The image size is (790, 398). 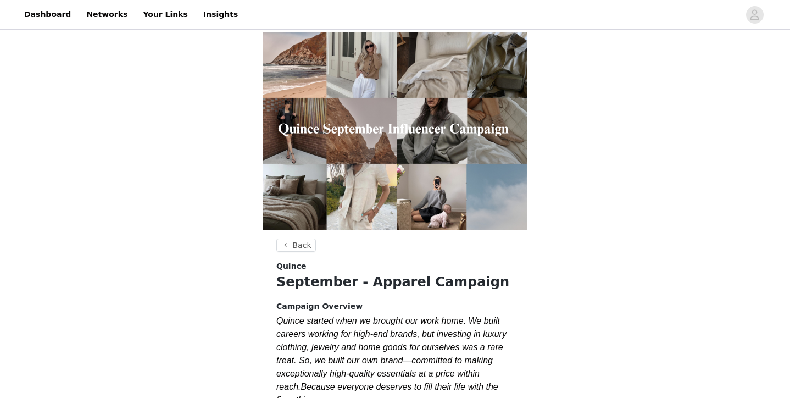 I want to click on button: Back, so click(x=296, y=245).